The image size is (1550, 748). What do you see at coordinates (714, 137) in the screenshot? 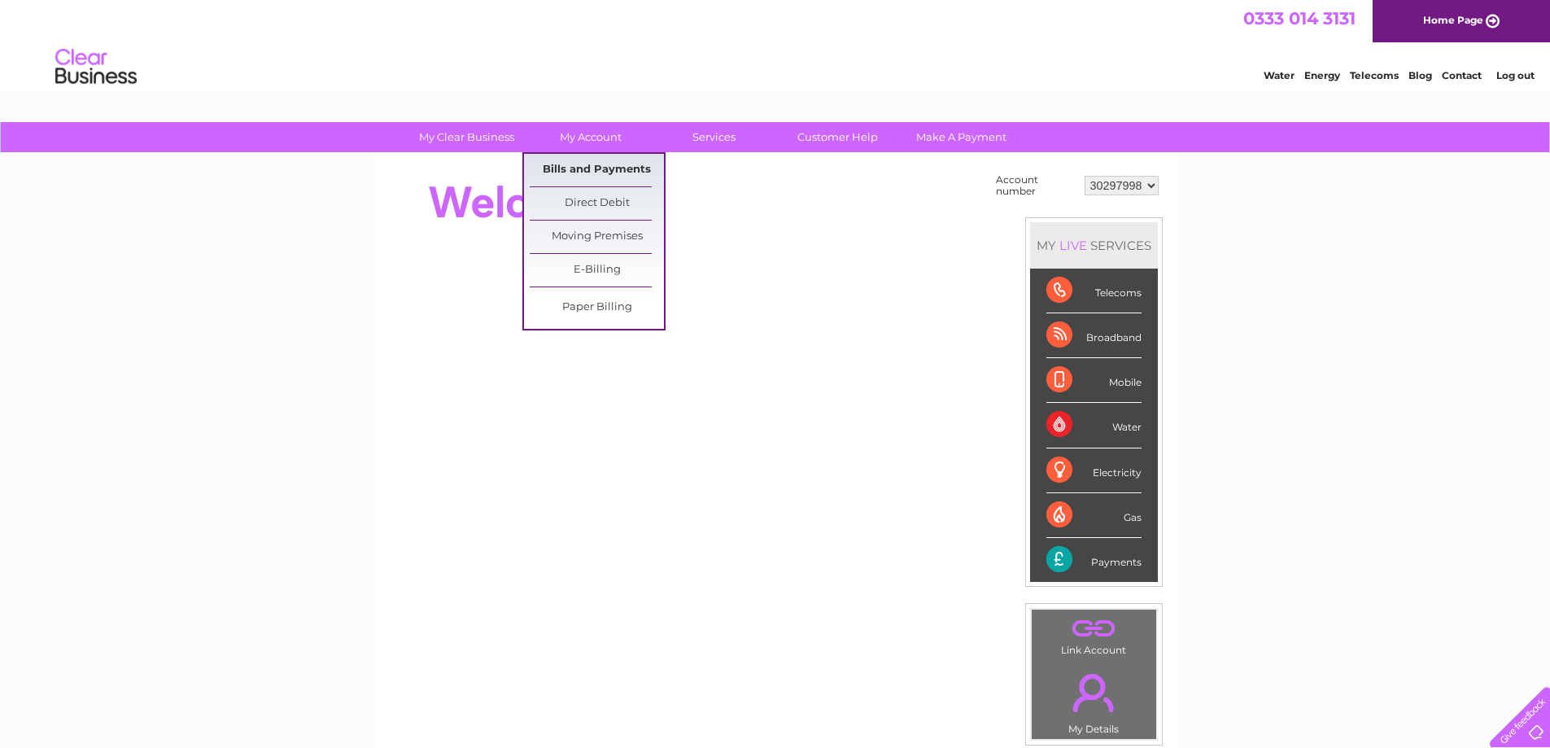
I see `a: Services` at bounding box center [714, 137].